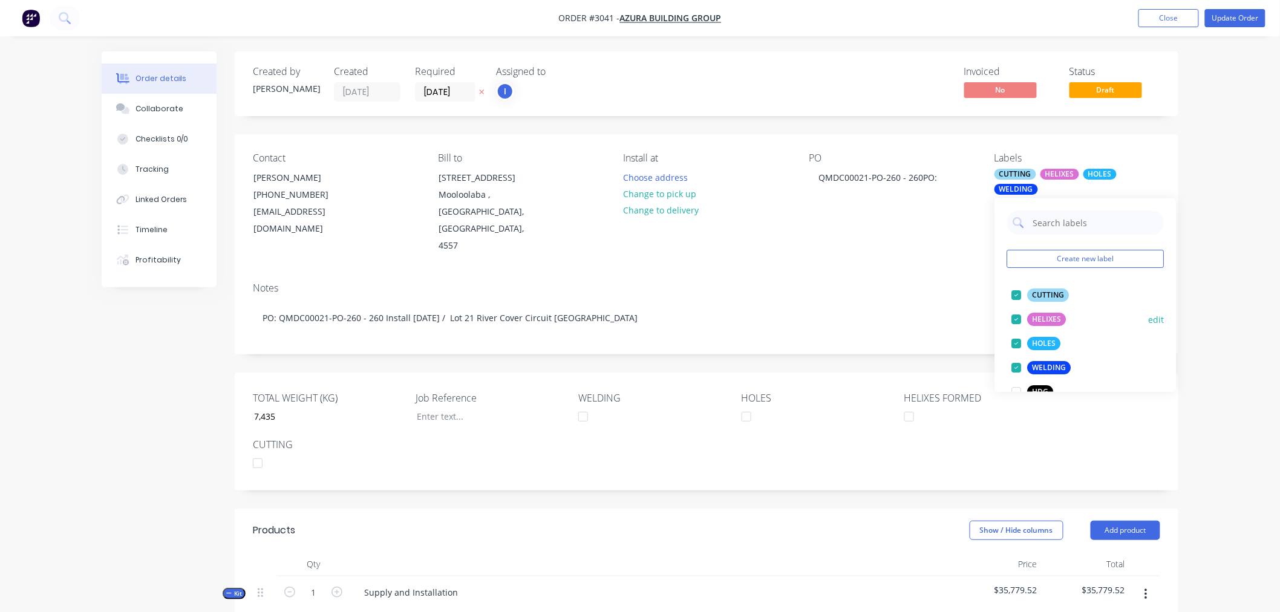 The height and width of the screenshot is (612, 1280). What do you see at coordinates (162, 139) in the screenshot?
I see `div: Checklists 0/0` at bounding box center [162, 139].